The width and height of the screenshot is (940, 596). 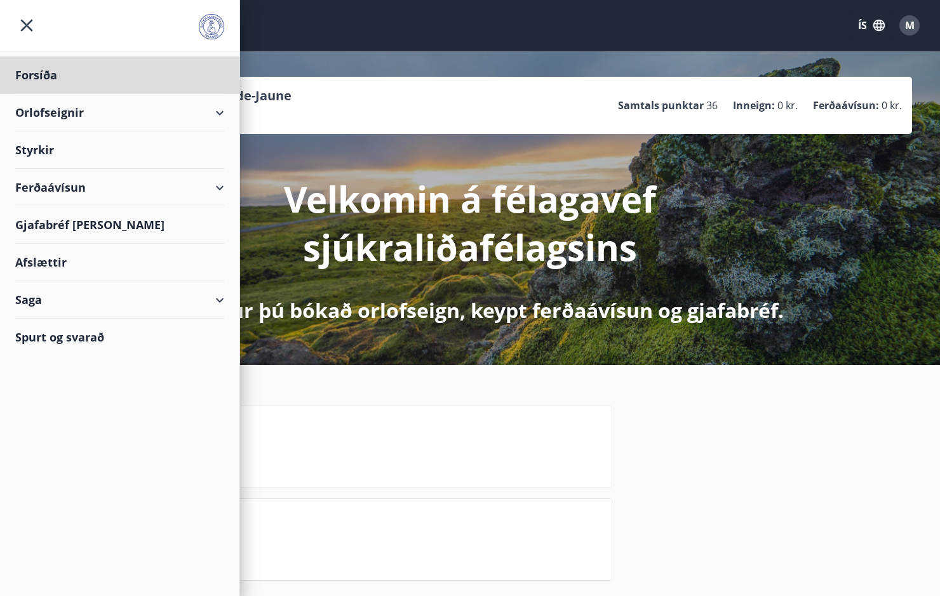 What do you see at coordinates (119, 150) in the screenshot?
I see `div: Styrkir` at bounding box center [119, 150].